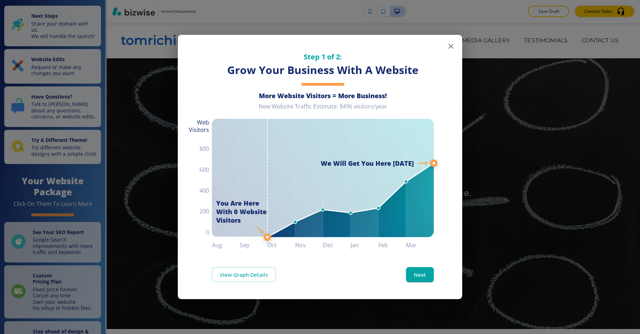  Describe the element at coordinates (364, 245) in the screenshot. I see `h6: Jan` at that location.